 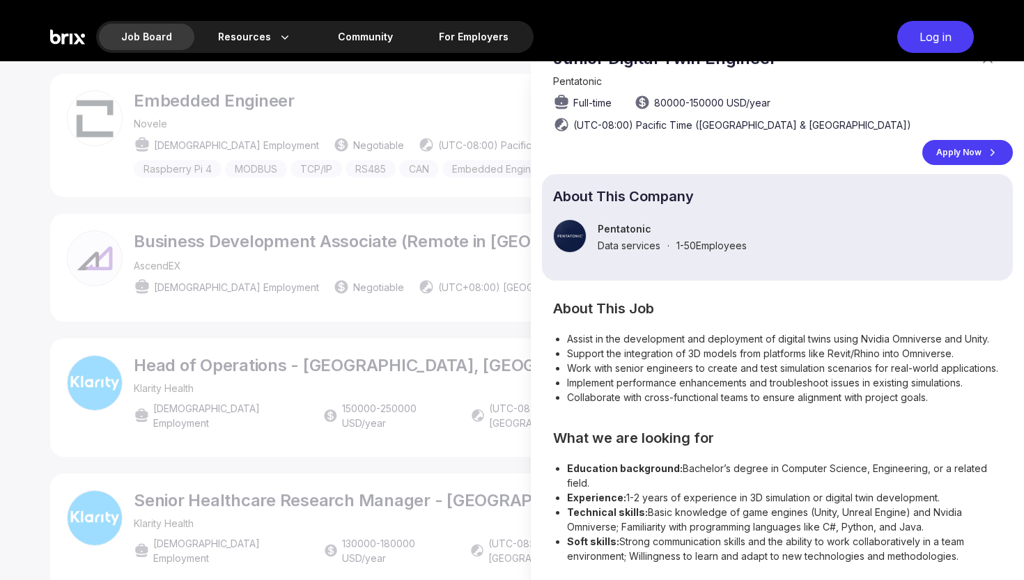 What do you see at coordinates (712, 102) in the screenshot?
I see `span: 80000 - 150000 USD /year` at bounding box center [712, 102].